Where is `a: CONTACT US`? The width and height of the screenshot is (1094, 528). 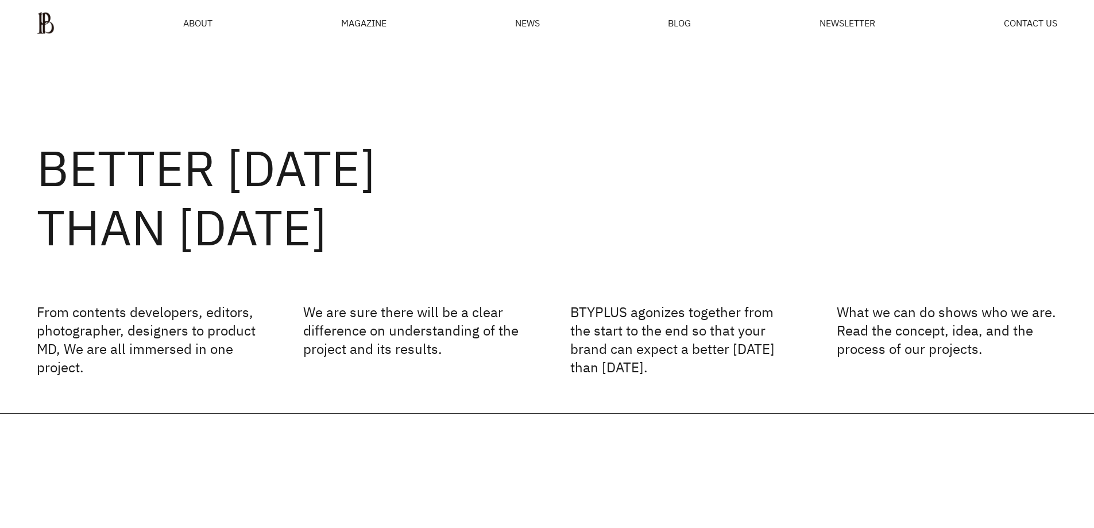
a: CONTACT US is located at coordinates (1030, 23).